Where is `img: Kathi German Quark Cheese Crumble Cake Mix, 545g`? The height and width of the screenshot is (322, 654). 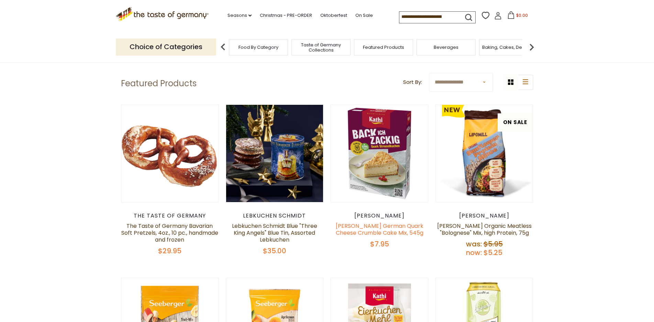
img: Kathi German Quark Cheese Crumble Cake Mix, 545g is located at coordinates (380, 153).